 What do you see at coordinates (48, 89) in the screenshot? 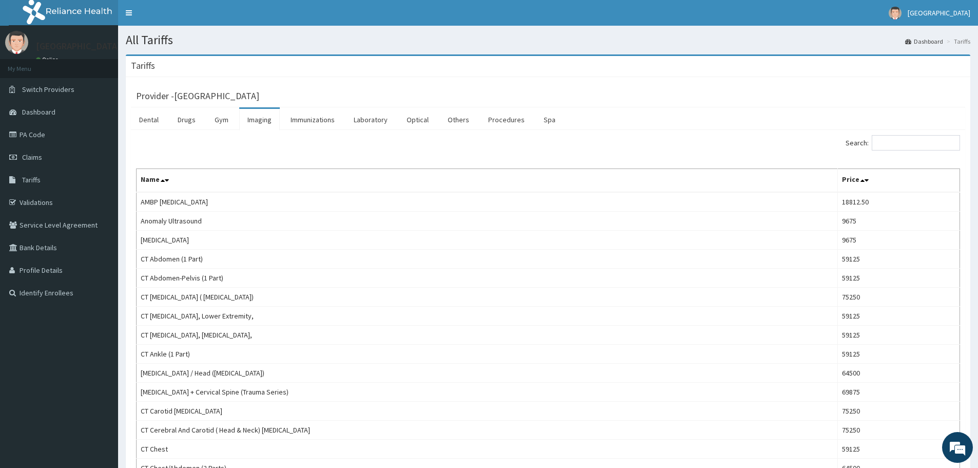
I see `span: Switch Providers` at bounding box center [48, 89].